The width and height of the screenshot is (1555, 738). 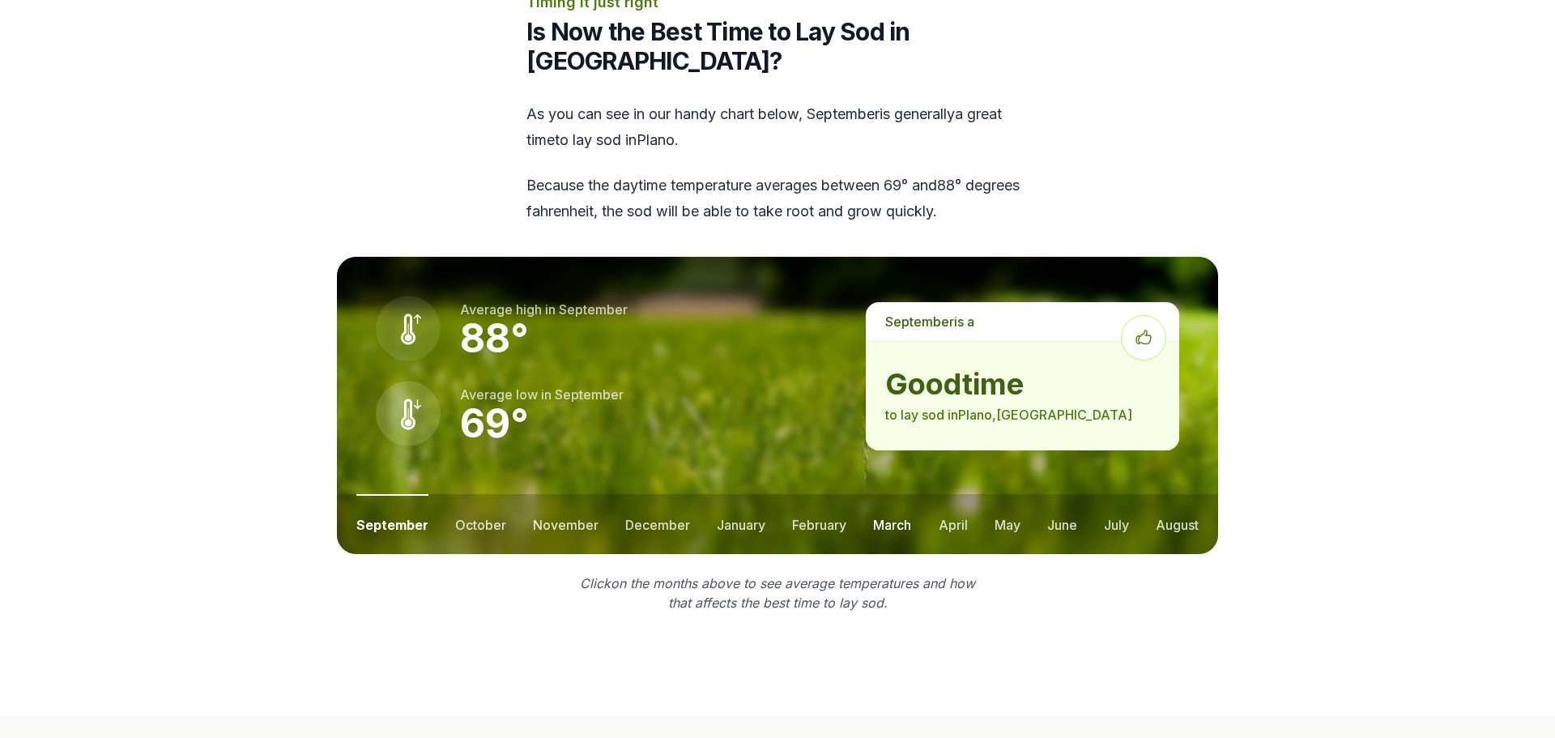 I want to click on button: july, so click(x=1116, y=524).